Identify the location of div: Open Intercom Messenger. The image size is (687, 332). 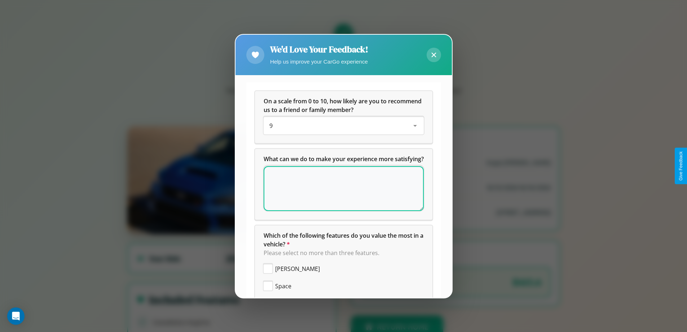
(16, 316).